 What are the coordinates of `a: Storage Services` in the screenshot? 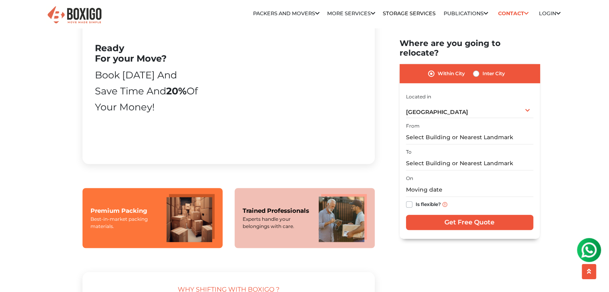 It's located at (409, 13).